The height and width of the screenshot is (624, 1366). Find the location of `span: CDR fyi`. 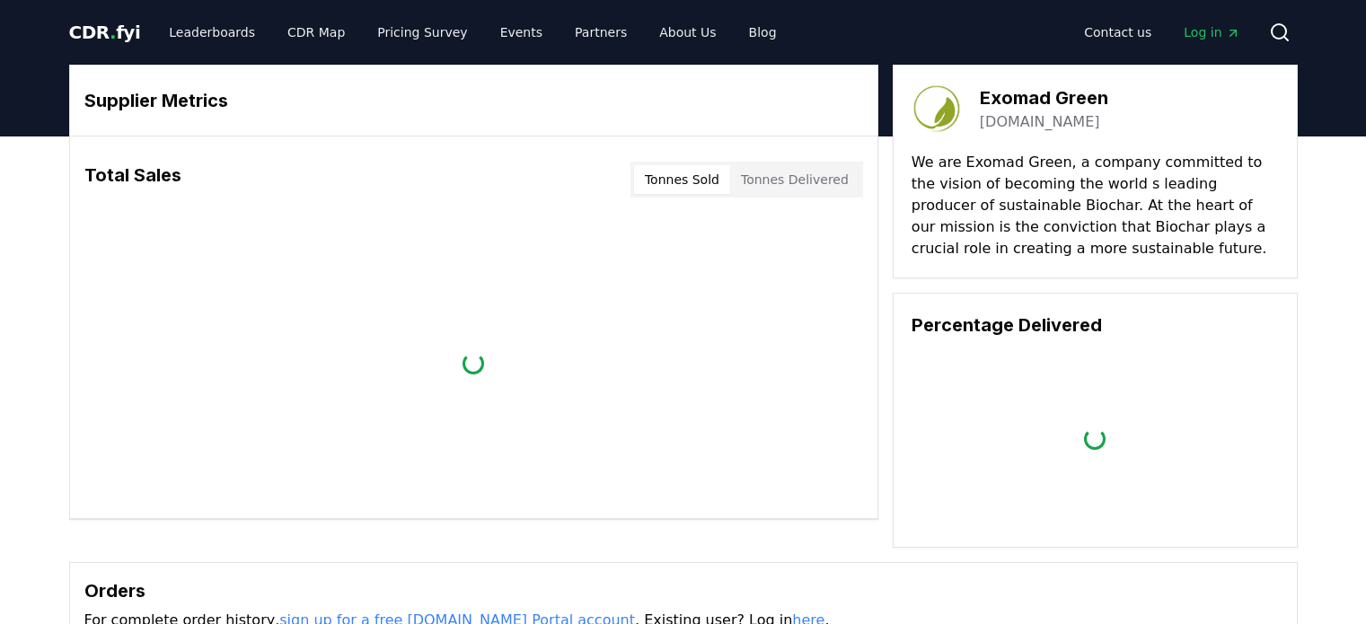

span: CDR fyi is located at coordinates (105, 32).